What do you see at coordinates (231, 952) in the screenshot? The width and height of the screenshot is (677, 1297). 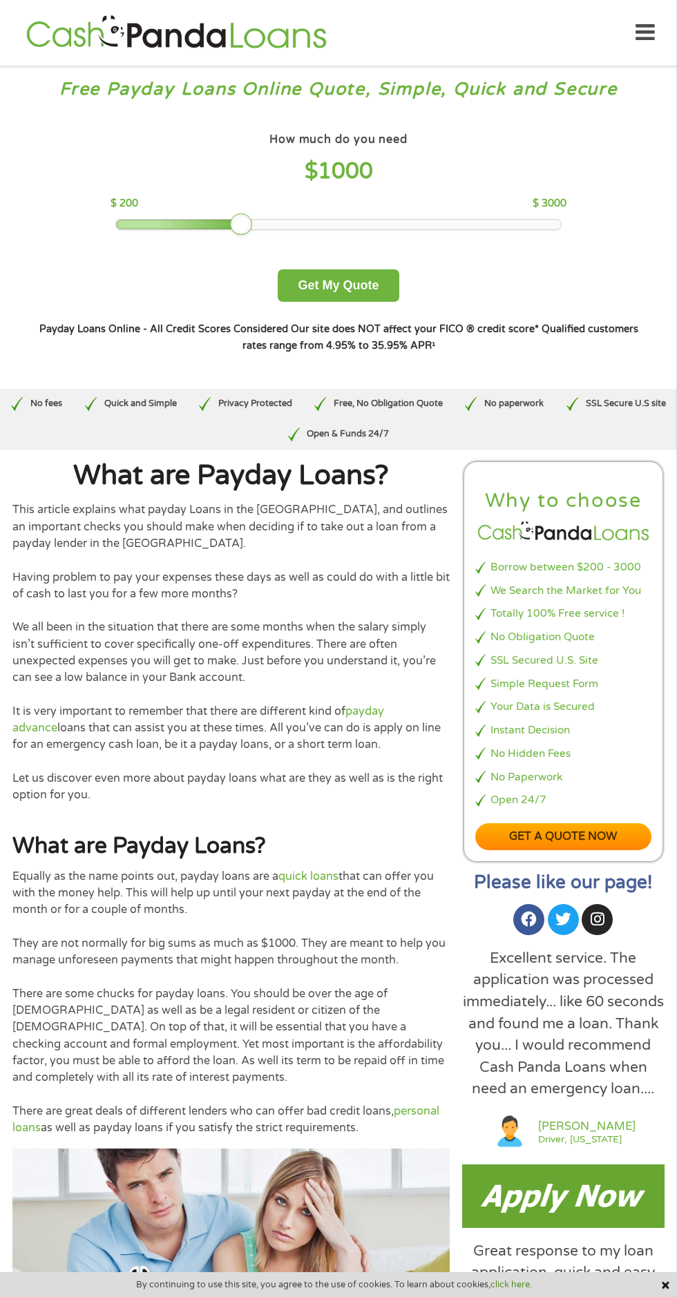 I see `p: They are not normally for big sums as much as $1000. They are meant to help you manage unforeseen...` at bounding box center [231, 952].